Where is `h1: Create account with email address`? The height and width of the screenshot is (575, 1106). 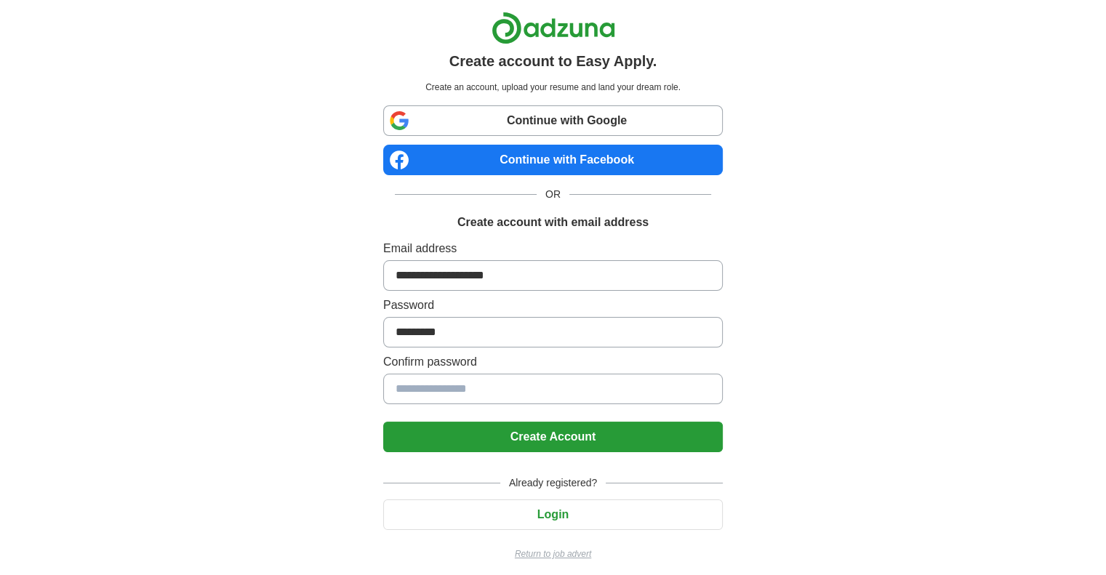
h1: Create account with email address is located at coordinates (552, 222).